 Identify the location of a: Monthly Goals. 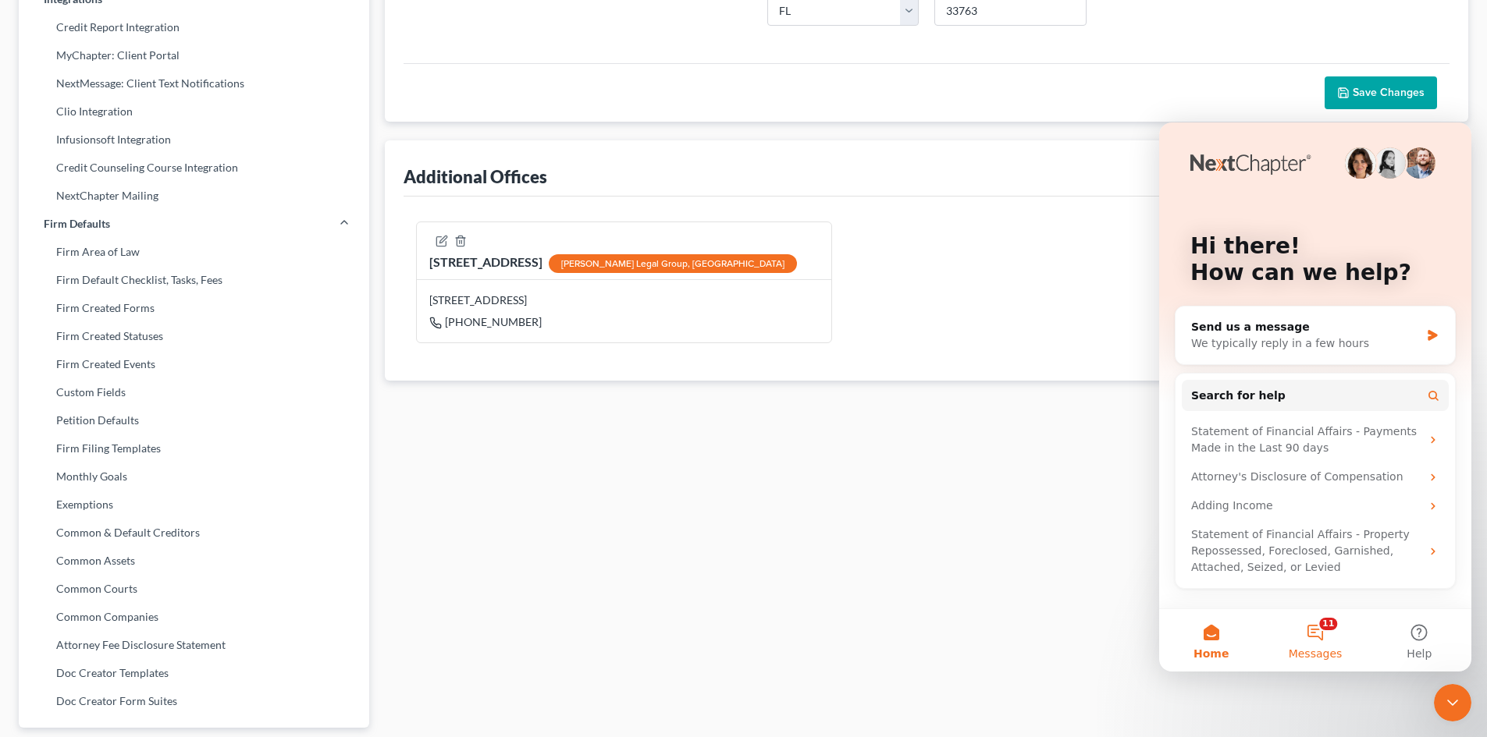
(194, 477).